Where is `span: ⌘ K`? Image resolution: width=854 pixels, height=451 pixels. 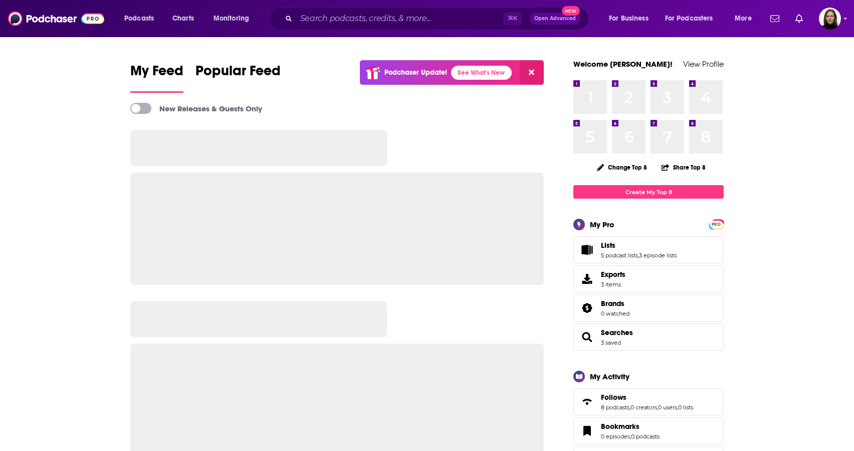
span: ⌘ K is located at coordinates (512, 19).